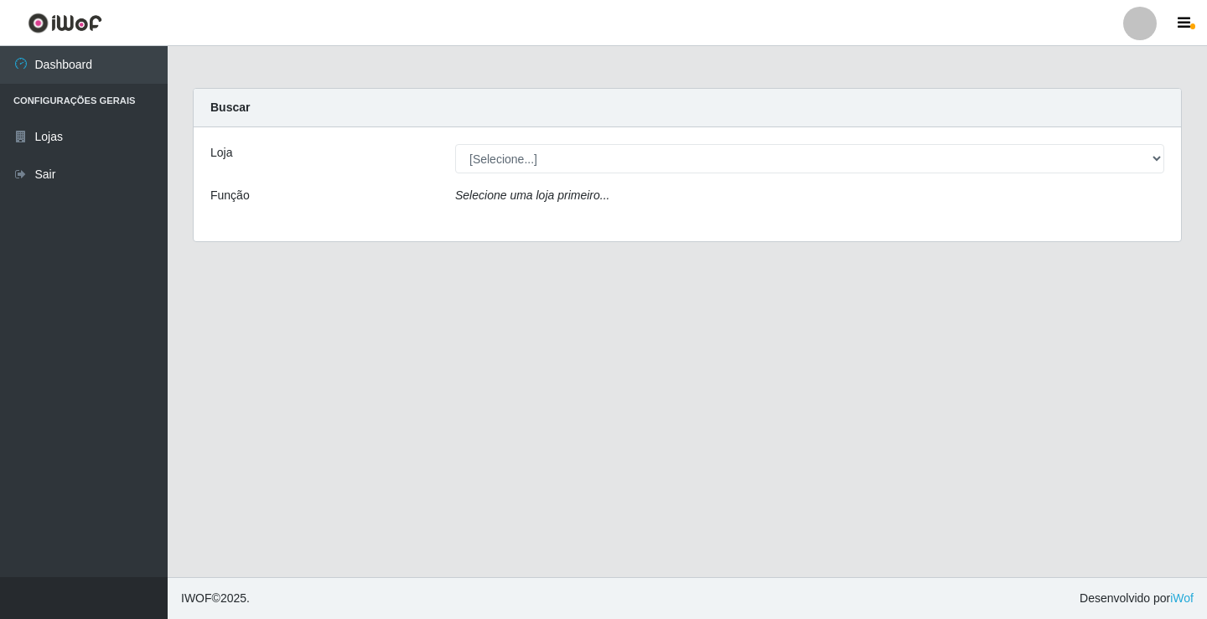  Describe the element at coordinates (532, 195) in the screenshot. I see `i: Selecione uma loja primeiro...` at that location.